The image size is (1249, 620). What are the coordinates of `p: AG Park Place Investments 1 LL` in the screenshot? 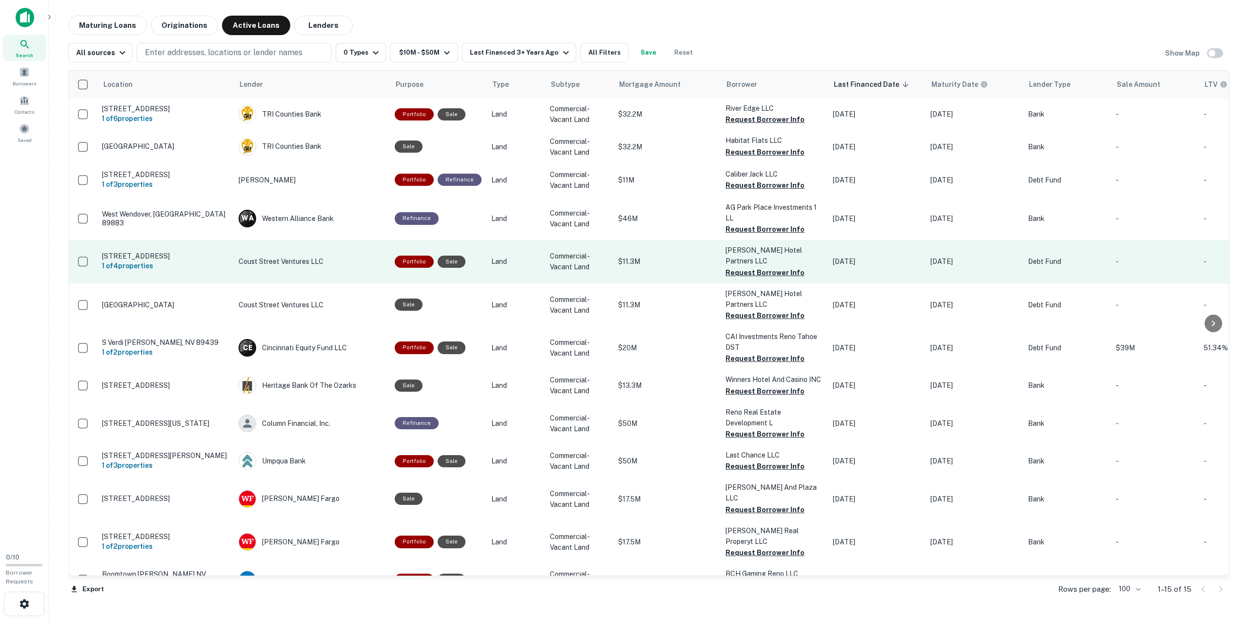 It's located at (774, 213).